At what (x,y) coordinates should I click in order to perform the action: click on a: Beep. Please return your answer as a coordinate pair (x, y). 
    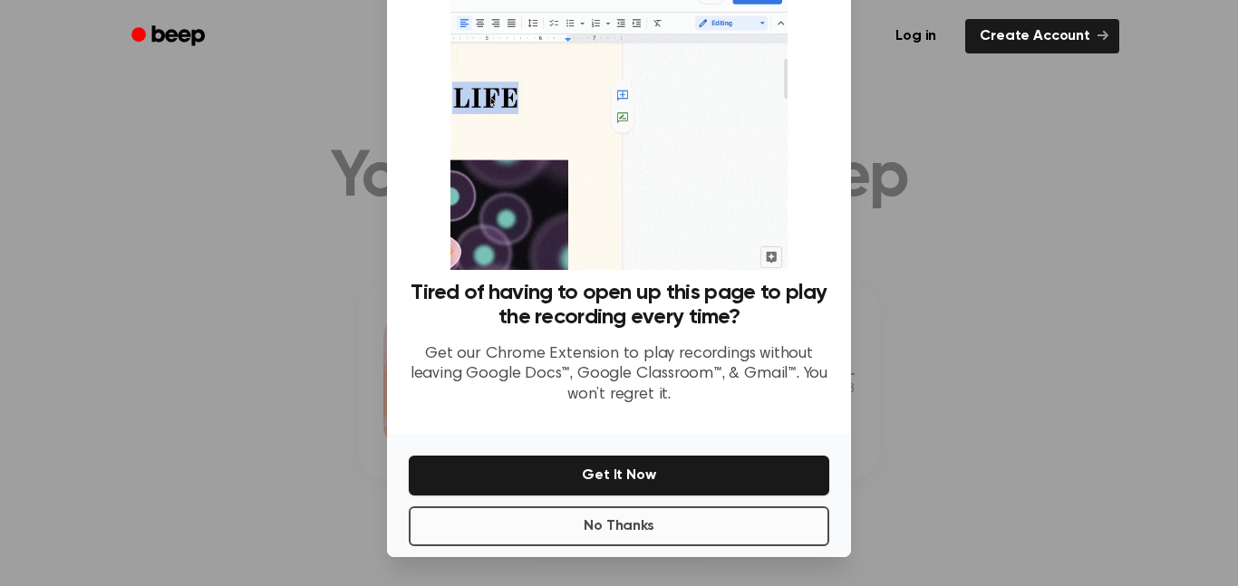
    Looking at the image, I should click on (169, 36).